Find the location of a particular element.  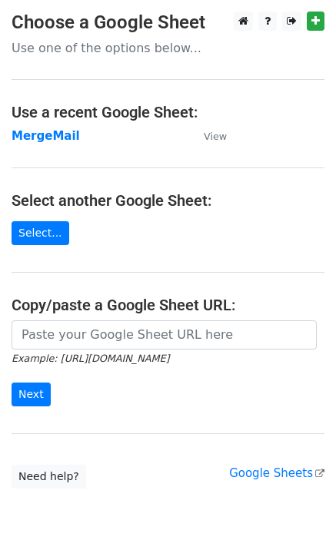

h4: Select another Google Sheet: is located at coordinates (168, 201).